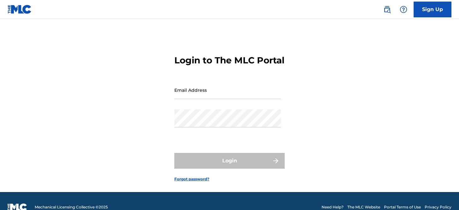 The width and height of the screenshot is (459, 210). I want to click on img: search, so click(387, 9).